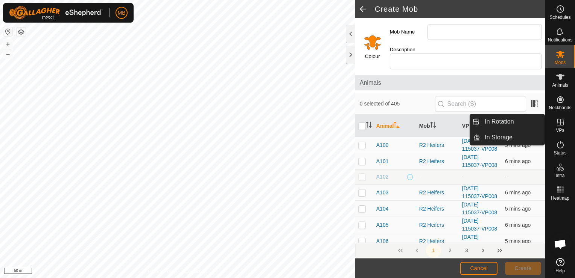 This screenshot has height=278, width=575. Describe the element at coordinates (560, 63) in the screenshot. I see `span: Mobs` at that location.